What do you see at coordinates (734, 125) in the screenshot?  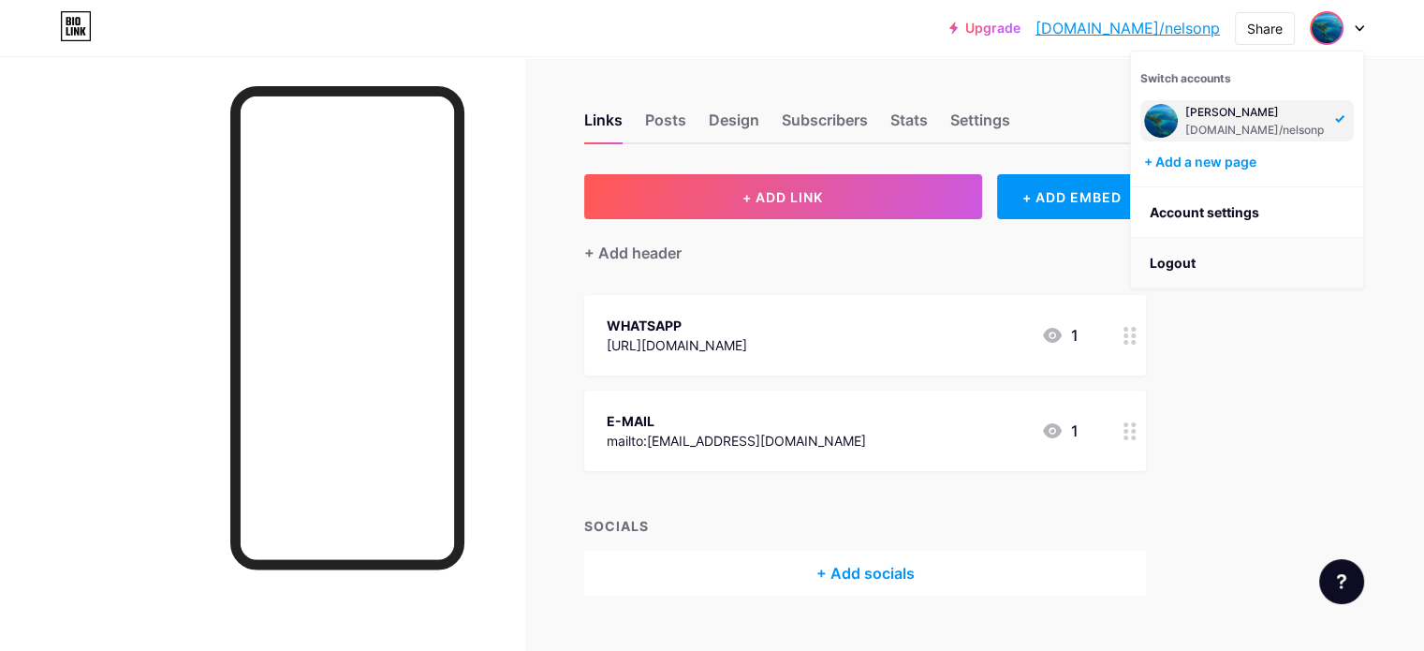 I see `div: Design` at bounding box center [734, 125].